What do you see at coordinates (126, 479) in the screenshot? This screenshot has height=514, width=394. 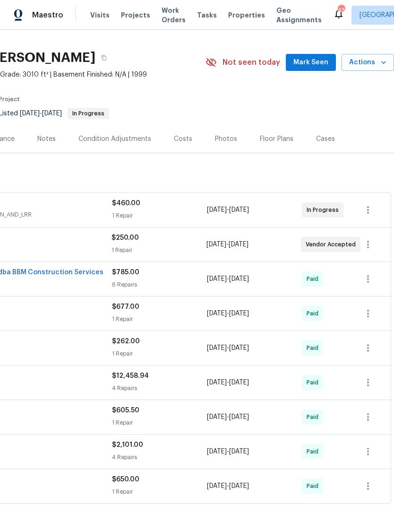 I see `span: $650.00` at bounding box center [126, 479].